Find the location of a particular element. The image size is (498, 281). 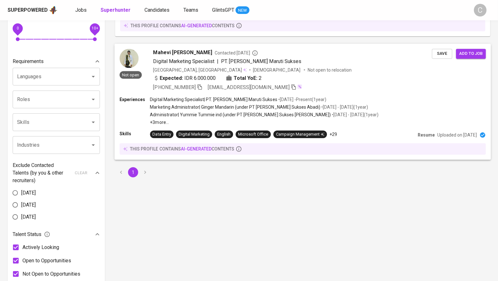

span: Open to Opportunities is located at coordinates (47, 260).